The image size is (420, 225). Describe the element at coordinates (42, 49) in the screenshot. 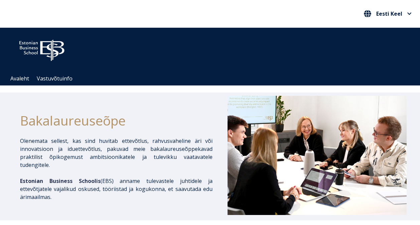

I see `img: ebs_logo2016_white` at that location.